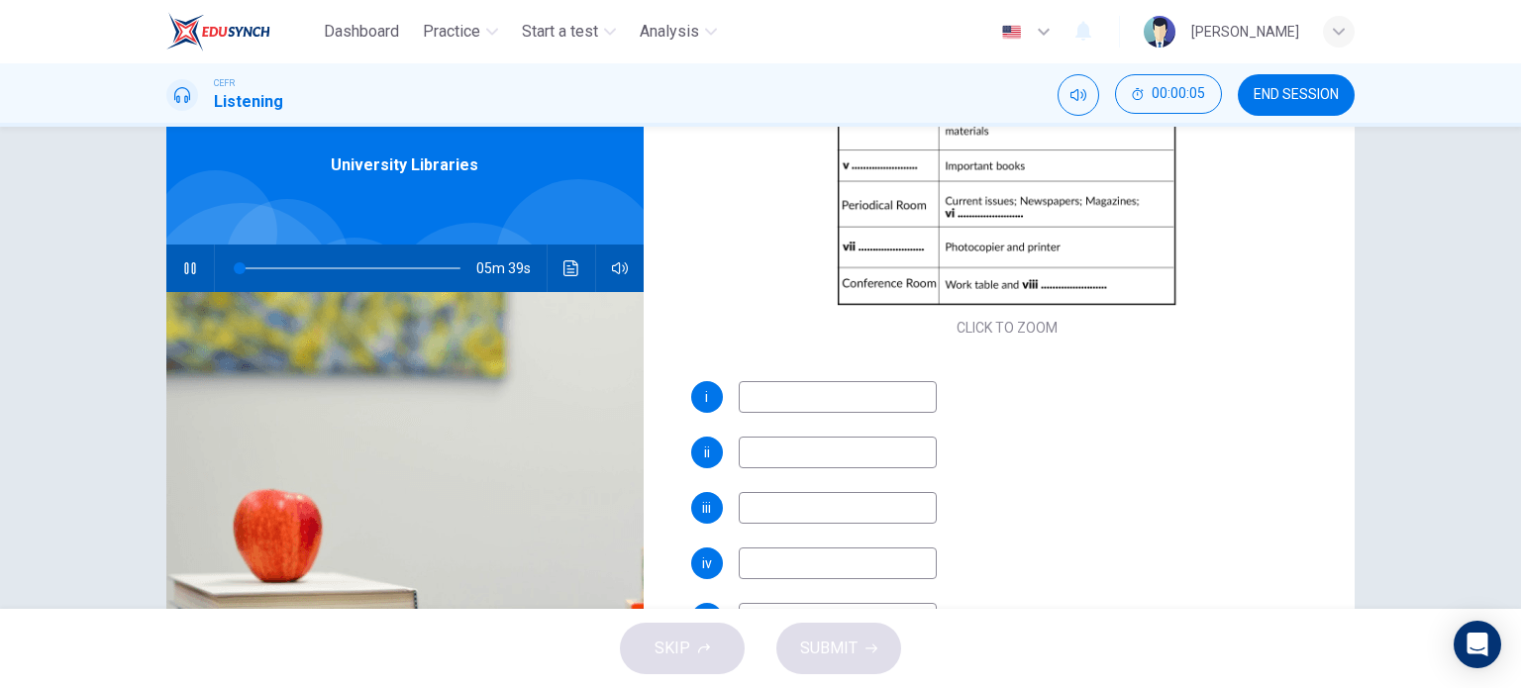 This screenshot has height=688, width=1521. What do you see at coordinates (361, 32) in the screenshot?
I see `a: Dashboard` at bounding box center [361, 32].